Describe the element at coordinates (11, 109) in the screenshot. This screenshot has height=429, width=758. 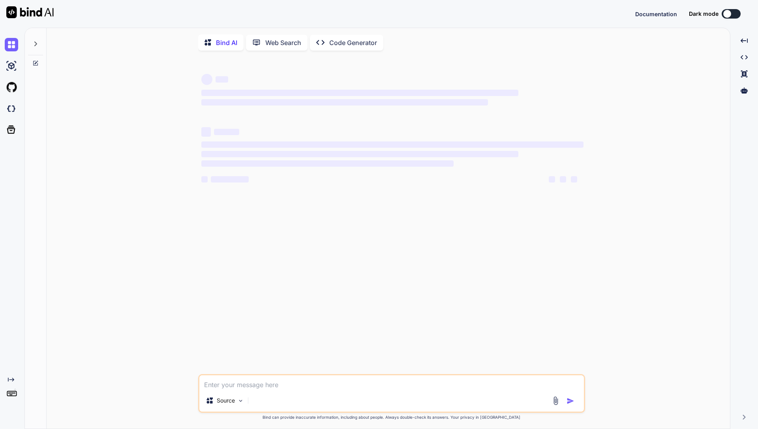
I see `img: darkCloudIdeIcon` at that location.